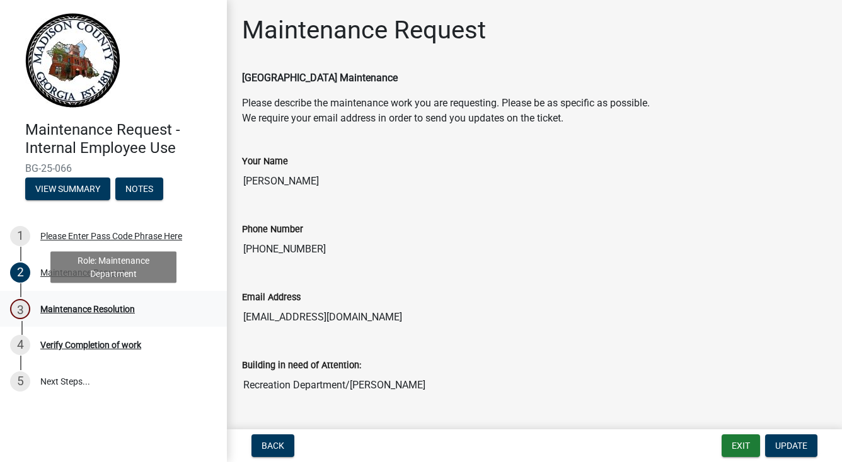 This screenshot has width=842, height=462. What do you see at coordinates (364, 30) in the screenshot?
I see `h1: Maintenance Request` at bounding box center [364, 30].